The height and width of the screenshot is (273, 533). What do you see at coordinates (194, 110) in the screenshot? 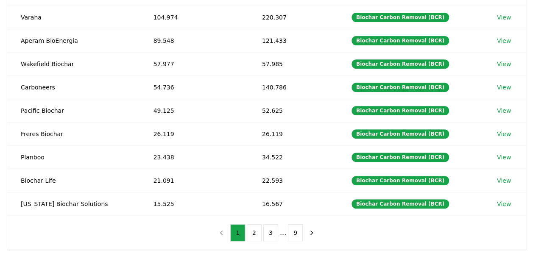
I see `td: 49.125` at bounding box center [194, 110].